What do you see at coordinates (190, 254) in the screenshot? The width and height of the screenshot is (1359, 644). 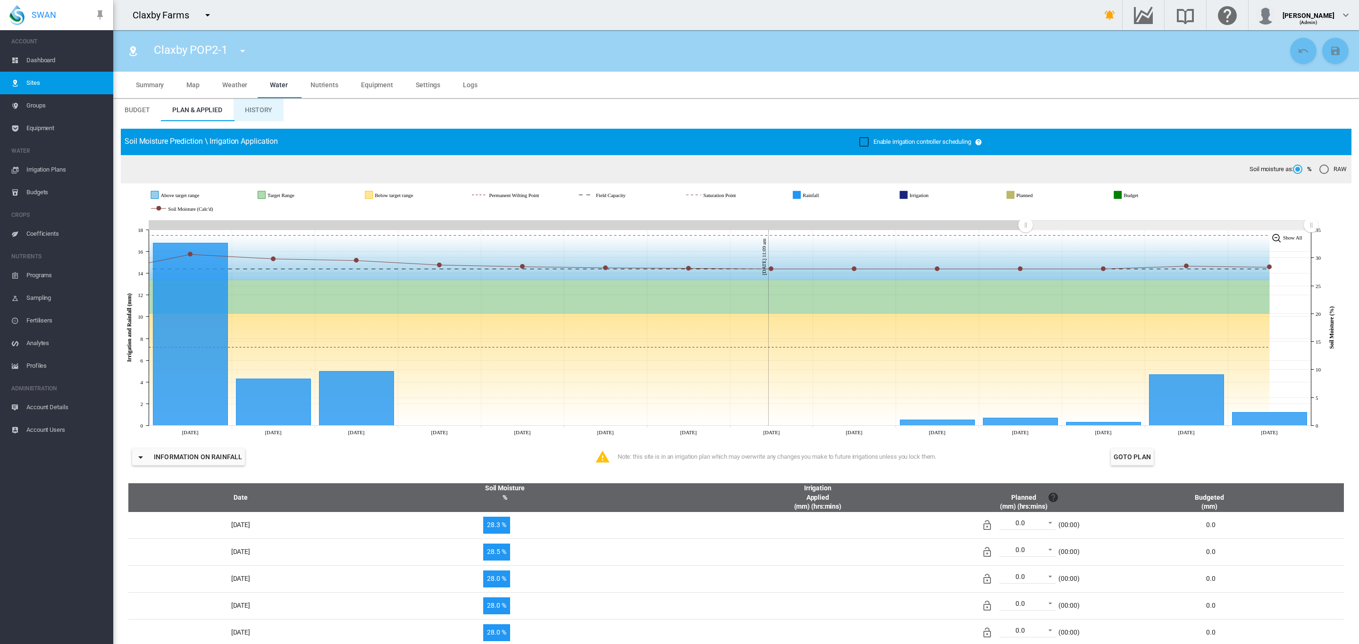 I see `circle: Soil Moisture (Calc'd) Tue 19 Aug, 2025 30.6` at bounding box center [190, 254].